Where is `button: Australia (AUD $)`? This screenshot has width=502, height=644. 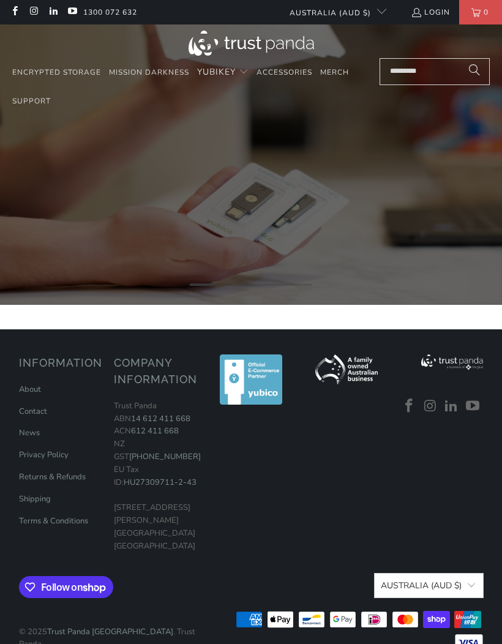
button: Australia (AUD $) is located at coordinates (429, 586).